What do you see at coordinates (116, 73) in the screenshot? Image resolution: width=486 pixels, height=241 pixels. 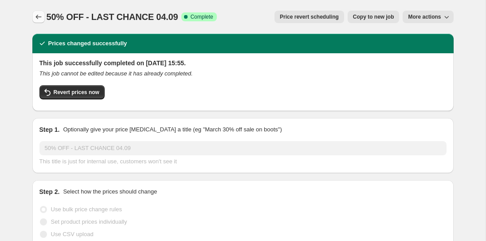 I see `i: This job cannot be edited because it has already completed.` at bounding box center [116, 73].